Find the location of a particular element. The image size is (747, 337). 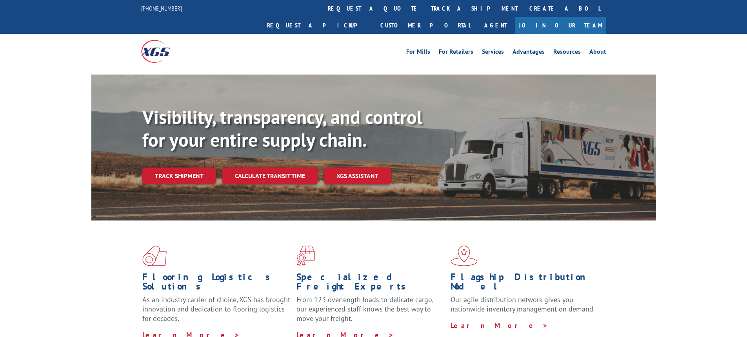

a: Resources is located at coordinates (567, 53).